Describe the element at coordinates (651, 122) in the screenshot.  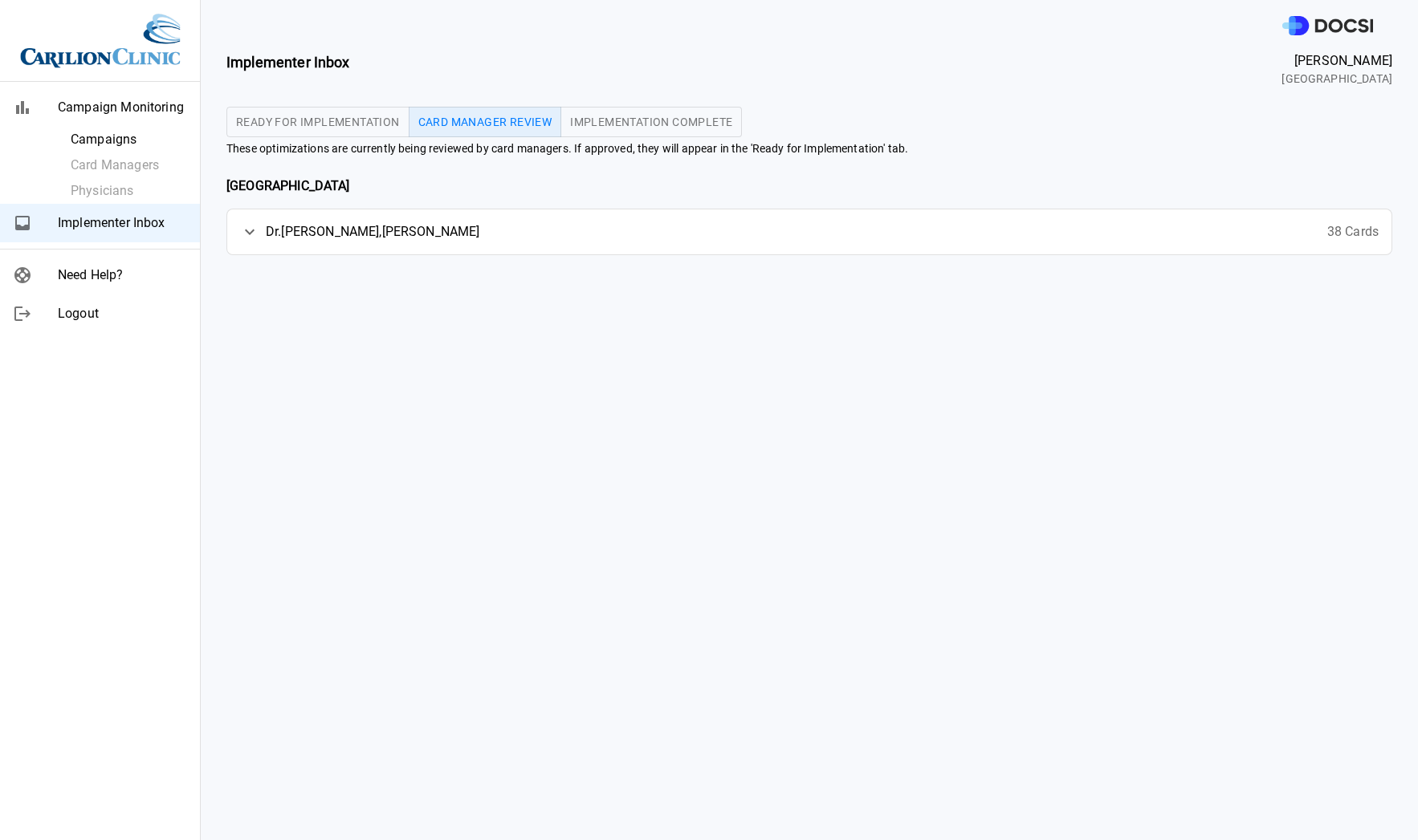
I see `span: Implementation Complete` at that location.